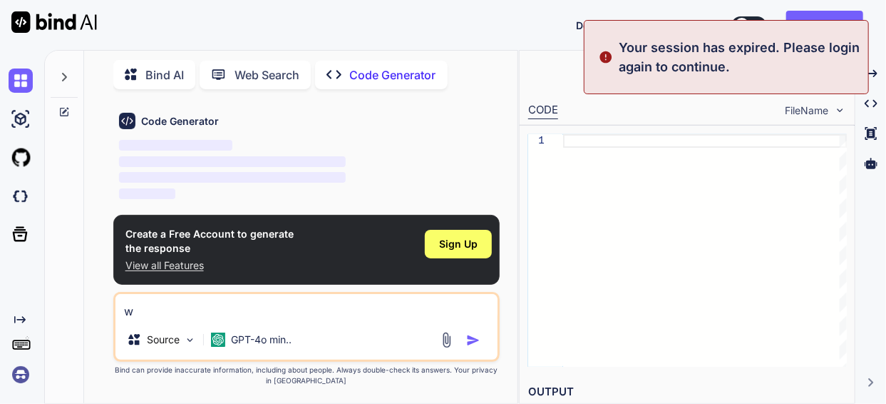  What do you see at coordinates (21, 81) in the screenshot?
I see `img: chat` at bounding box center [21, 81].